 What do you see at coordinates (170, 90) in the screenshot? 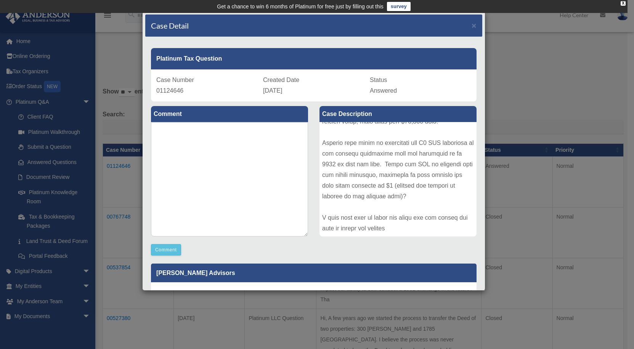
I see `span: 01124646` at bounding box center [170, 90].